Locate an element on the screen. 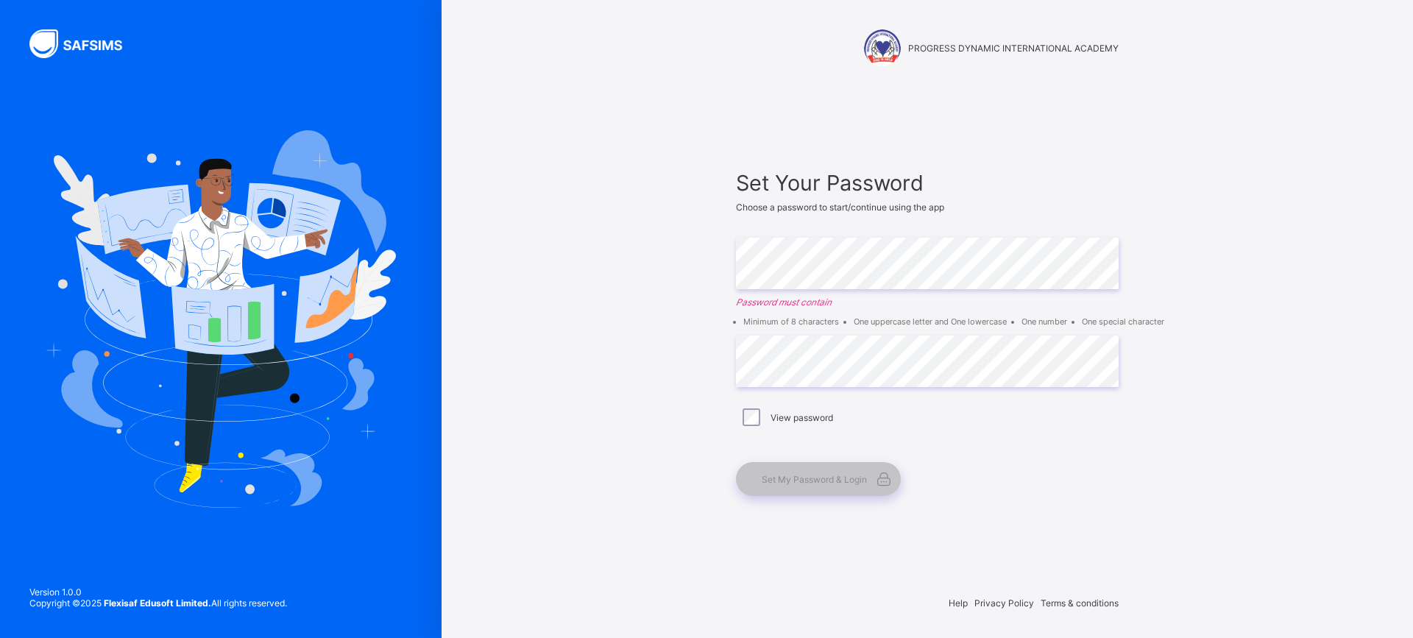 The width and height of the screenshot is (1413, 638). span: Set My Password & Login is located at coordinates (814, 479).